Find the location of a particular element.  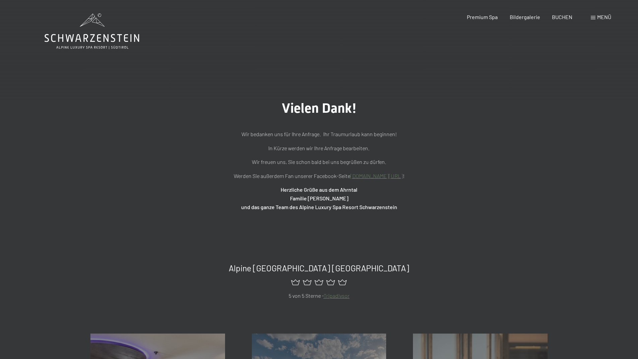

a: Tripadivsor is located at coordinates (336, 296).